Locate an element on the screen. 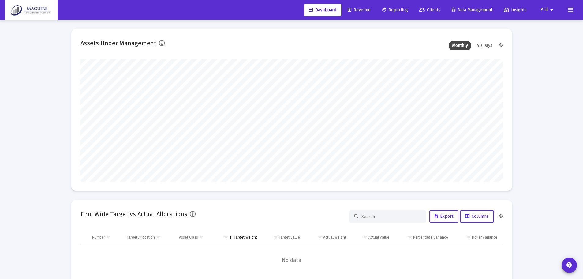  div: Percentage Variance is located at coordinates (431, 237).